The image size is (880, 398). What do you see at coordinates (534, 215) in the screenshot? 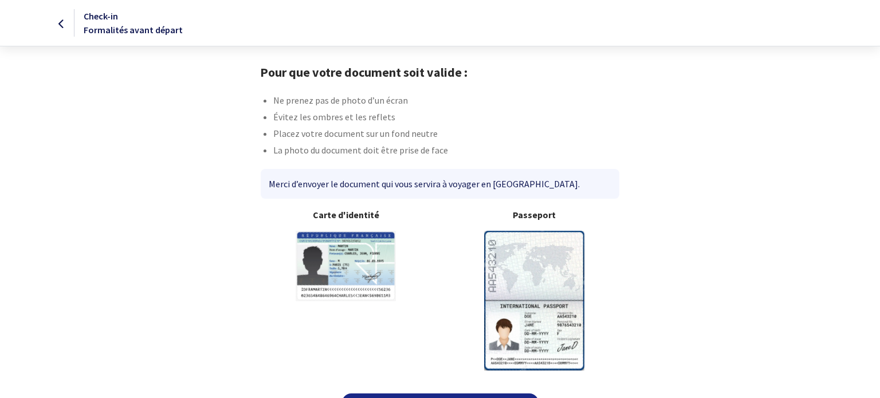
I see `b: Passeport` at bounding box center [534, 215].